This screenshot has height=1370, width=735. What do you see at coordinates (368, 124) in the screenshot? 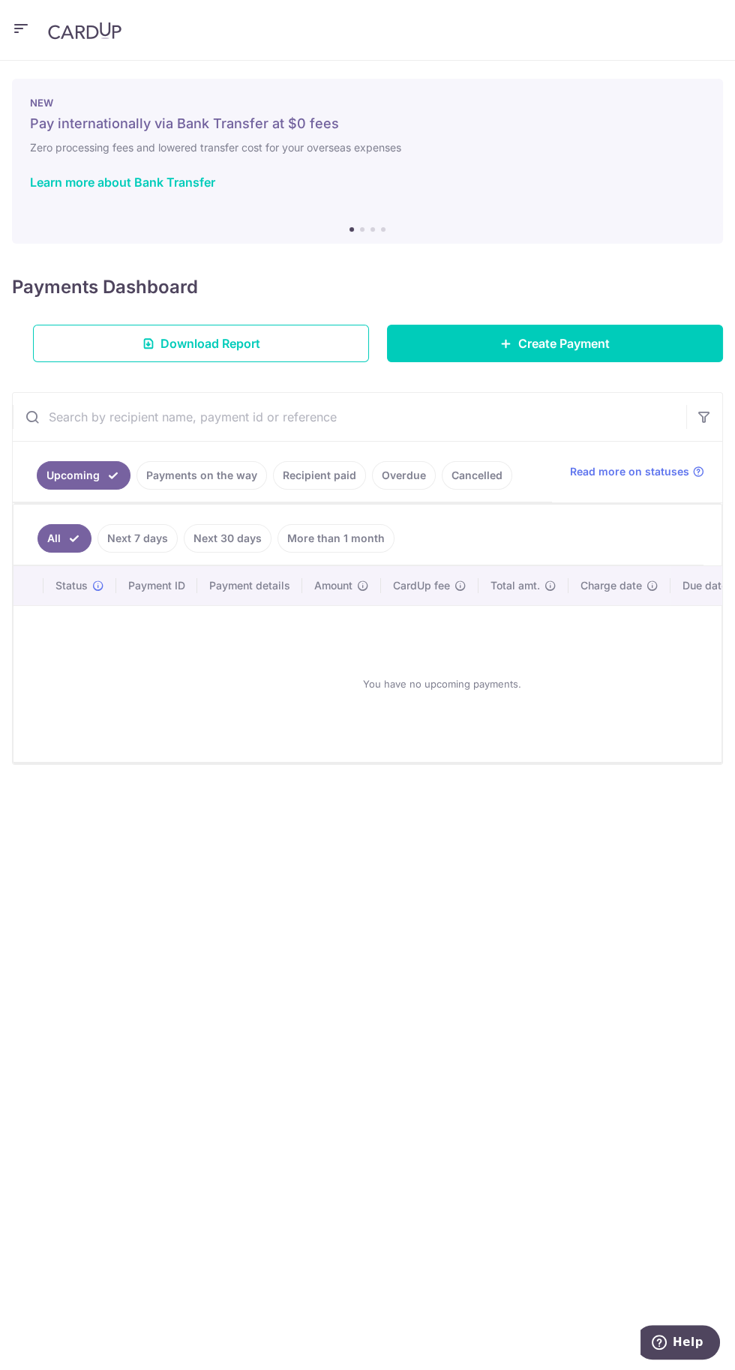
I see `h5: Pay internationally via Bank Transfer at $0 fees` at bounding box center [368, 124].